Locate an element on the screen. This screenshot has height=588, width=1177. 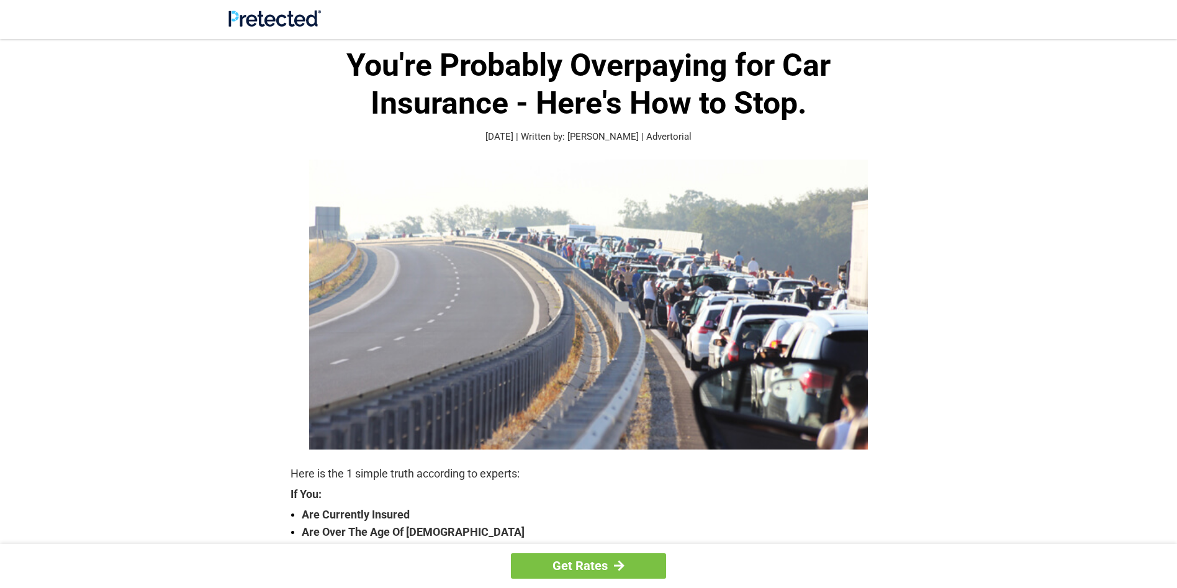
h1: You're Probably Overpaying for Car Insurance - Here's How to Stop. is located at coordinates (588, 84).